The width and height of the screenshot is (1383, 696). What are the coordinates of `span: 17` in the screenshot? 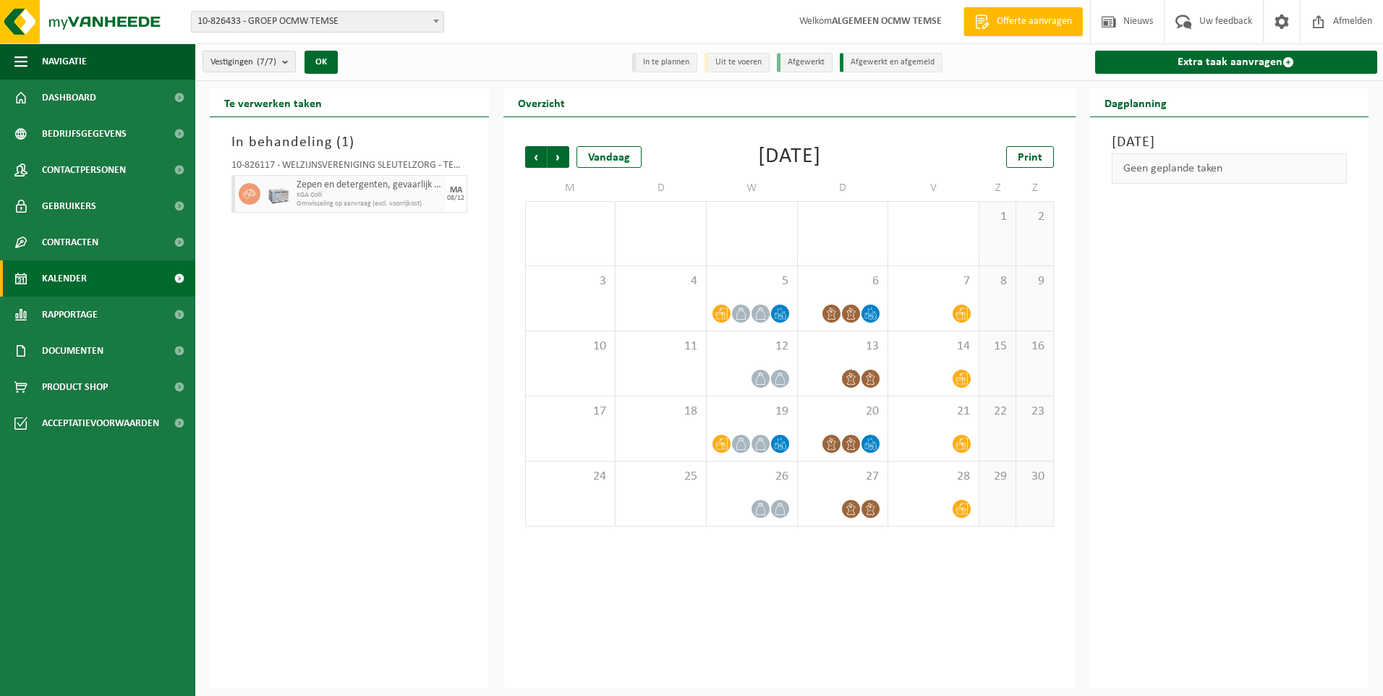 It's located at (571, 412).